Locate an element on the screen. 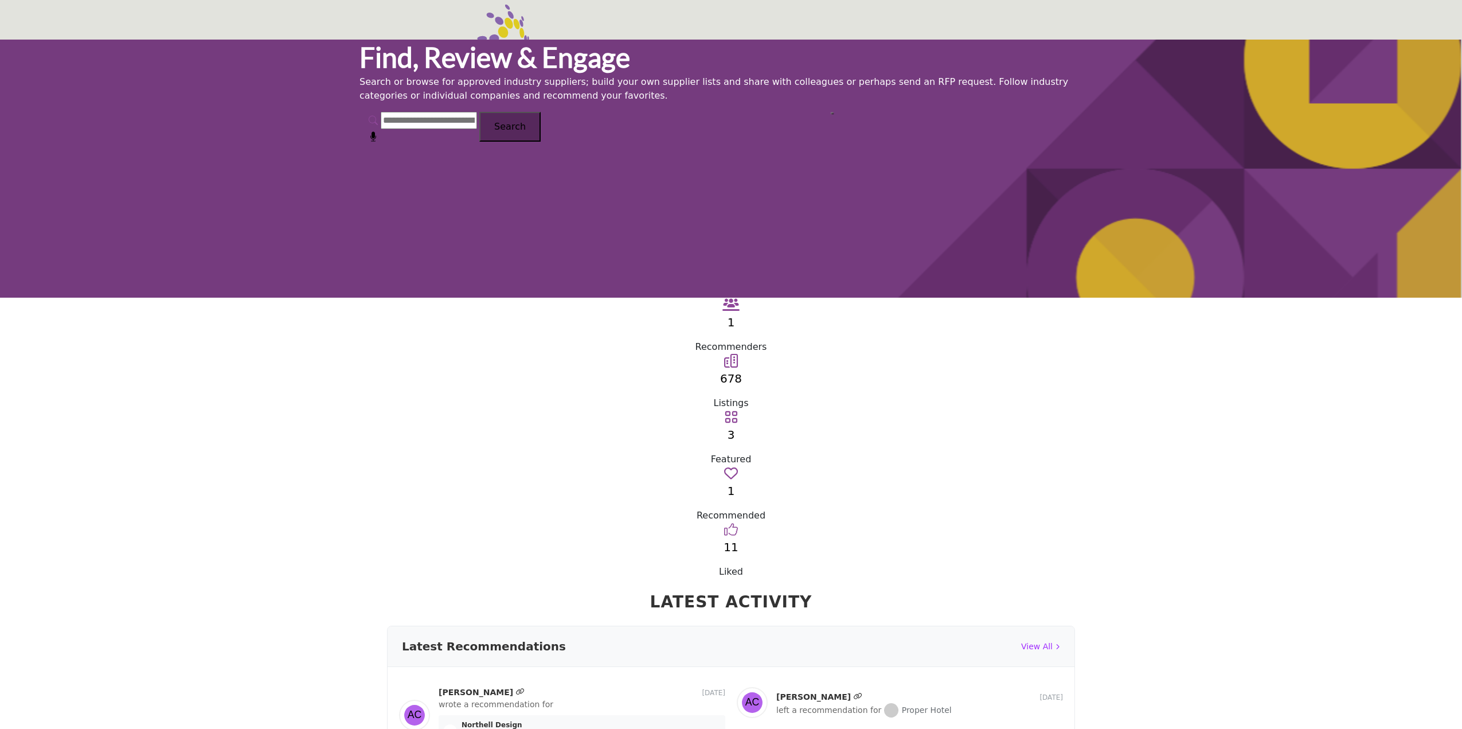 This screenshot has width=1462, height=729. a: Proper Hotel is located at coordinates (918, 710).